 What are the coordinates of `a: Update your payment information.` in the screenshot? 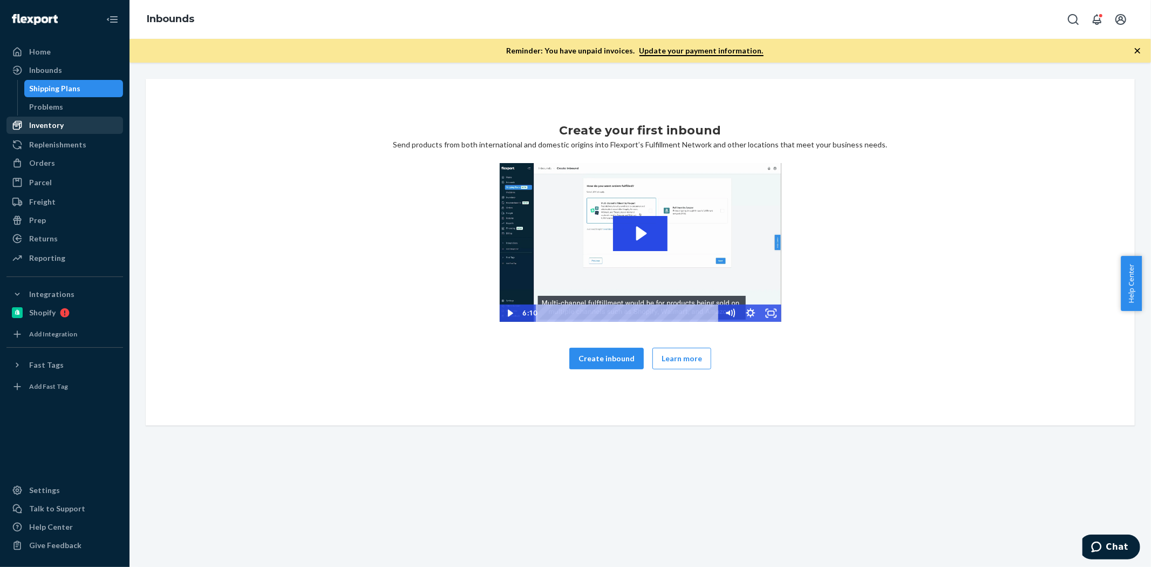 It's located at (702, 51).